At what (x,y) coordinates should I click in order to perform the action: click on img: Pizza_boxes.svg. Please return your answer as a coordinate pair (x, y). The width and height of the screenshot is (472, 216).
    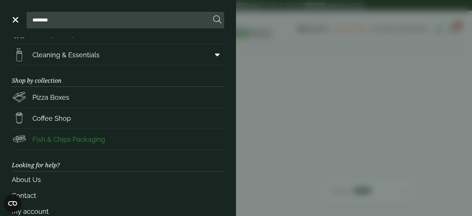
    Looking at the image, I should click on (19, 97).